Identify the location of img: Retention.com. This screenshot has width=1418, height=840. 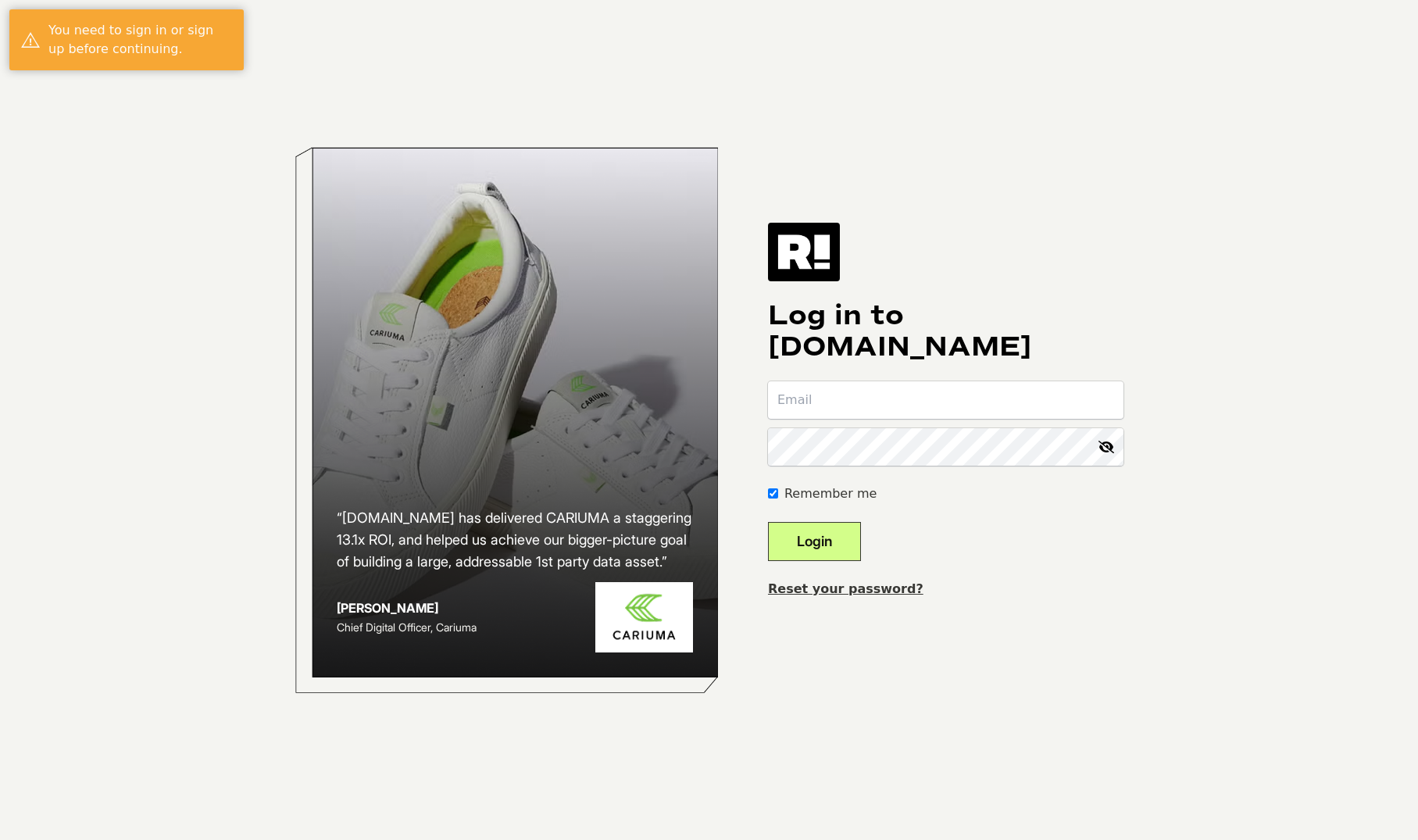
(804, 252).